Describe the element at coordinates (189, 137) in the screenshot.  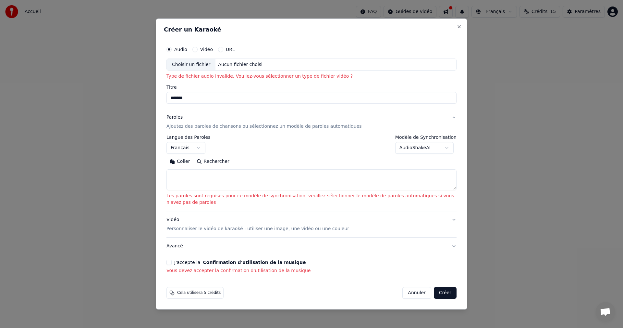
I see `label: Langue des Paroles` at that location.